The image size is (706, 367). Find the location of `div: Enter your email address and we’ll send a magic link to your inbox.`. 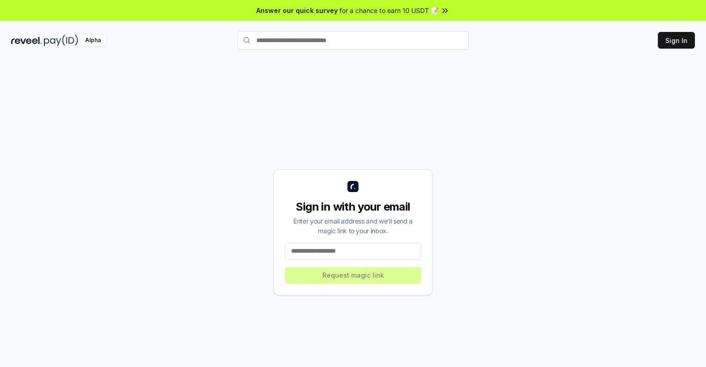

div: Enter your email address and we’ll send a magic link to your inbox. is located at coordinates (353, 226).